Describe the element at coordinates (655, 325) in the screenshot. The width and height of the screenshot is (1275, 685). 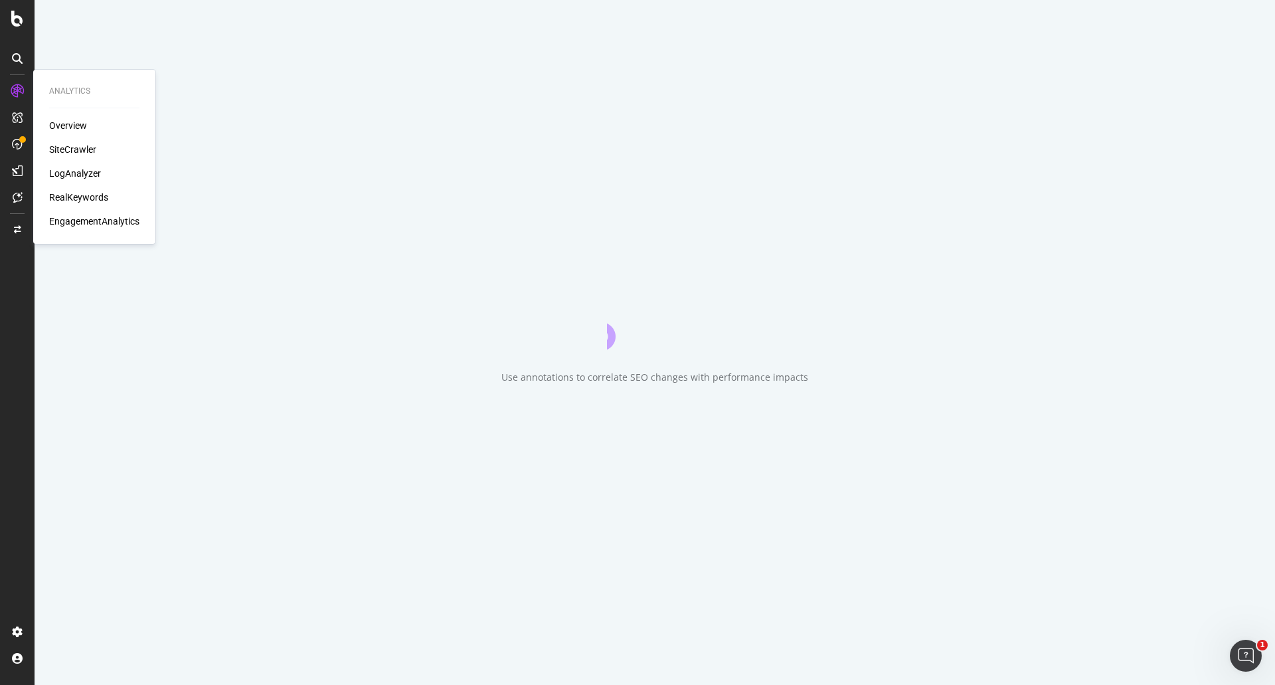
I see `div: animation` at that location.